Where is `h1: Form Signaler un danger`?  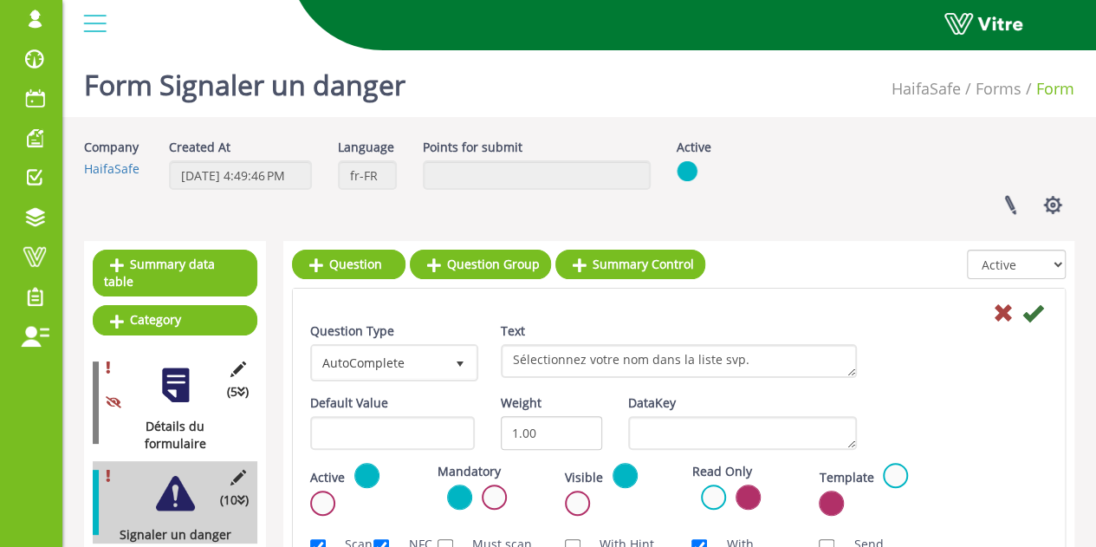
h1: Form Signaler un danger is located at coordinates (244, 80).